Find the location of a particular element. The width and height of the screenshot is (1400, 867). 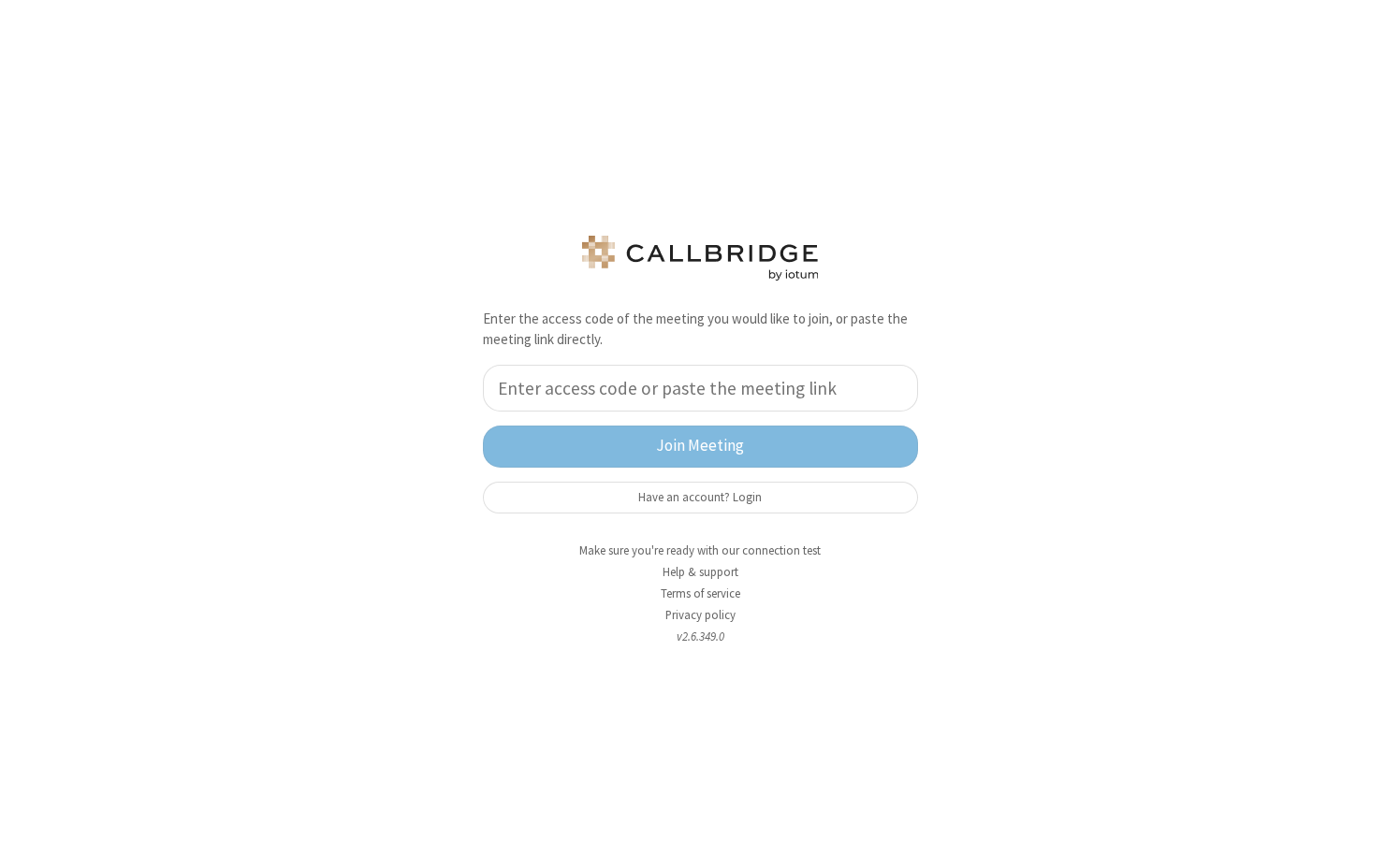

a: Help & support is located at coordinates (700, 572).